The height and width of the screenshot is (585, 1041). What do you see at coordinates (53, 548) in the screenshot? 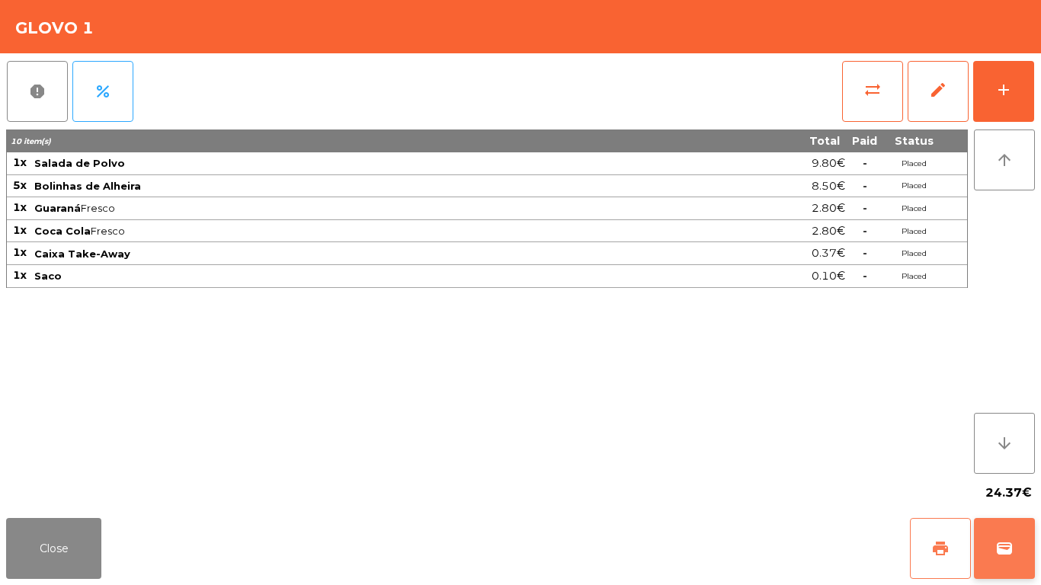
I see `button: Close` at bounding box center [53, 548].